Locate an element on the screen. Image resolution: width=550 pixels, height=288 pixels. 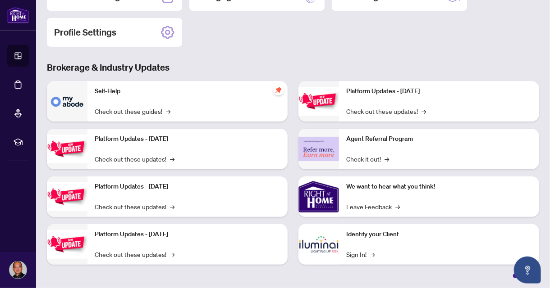
img: logo is located at coordinates (18, 15).